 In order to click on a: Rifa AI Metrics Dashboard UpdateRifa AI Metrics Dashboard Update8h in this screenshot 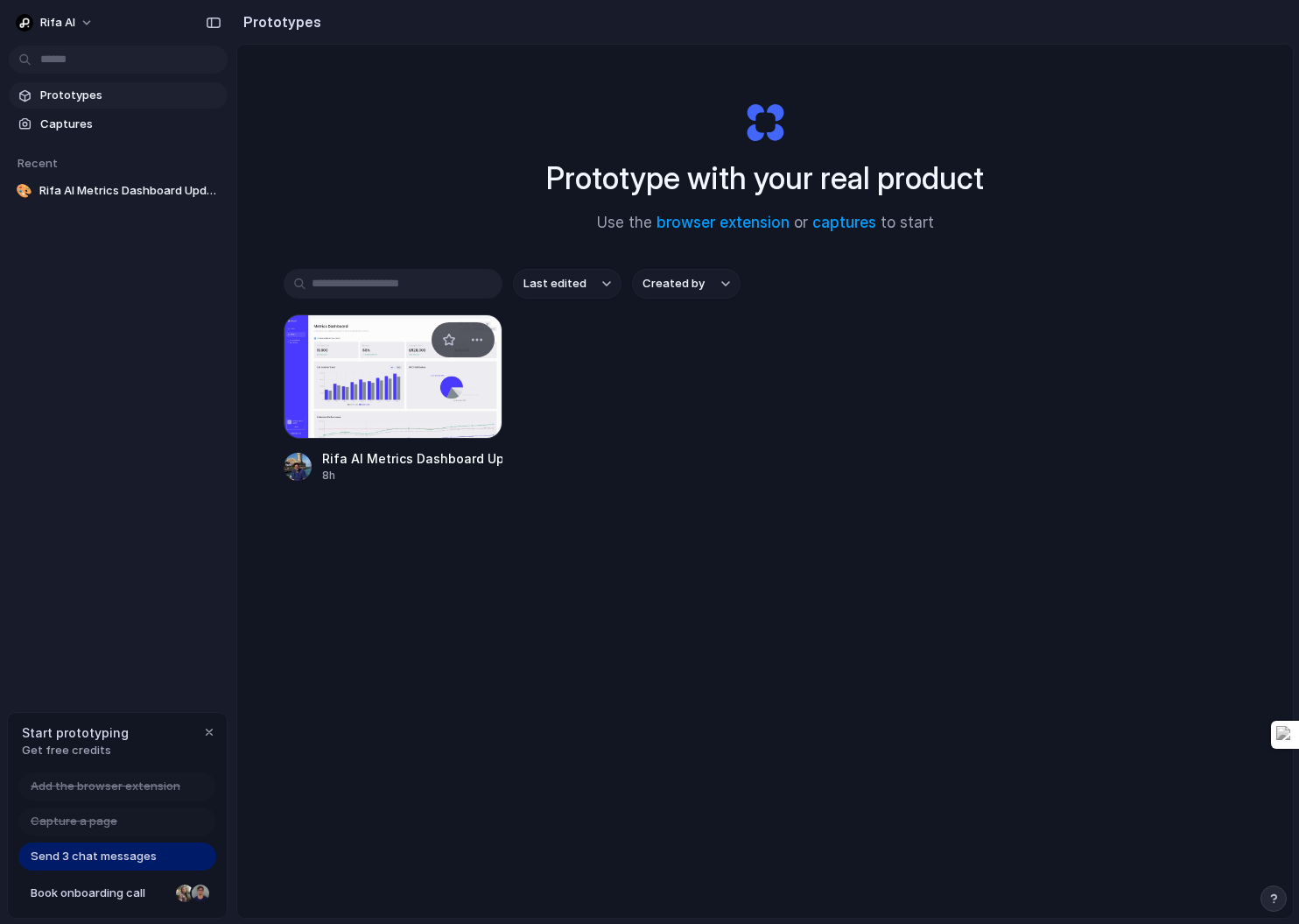, I will do `click(393, 399)`.